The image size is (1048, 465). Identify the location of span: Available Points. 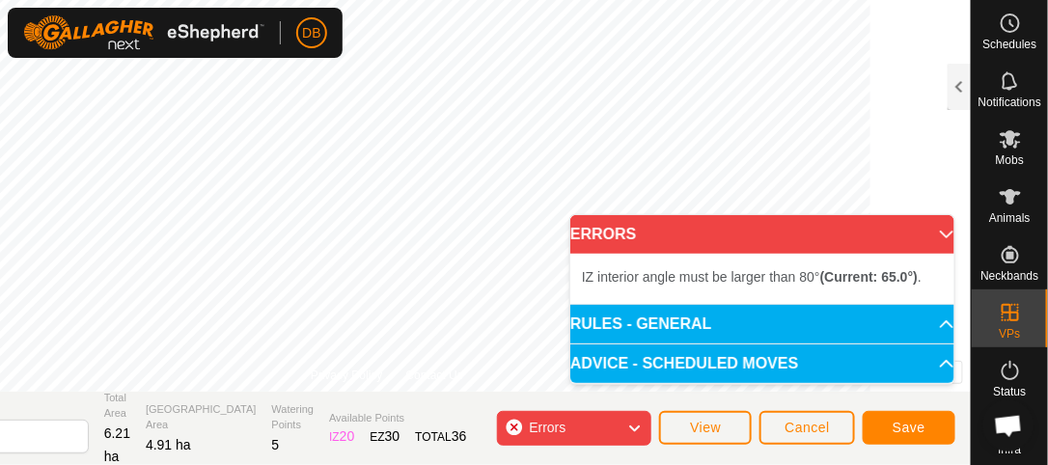
(398, 418).